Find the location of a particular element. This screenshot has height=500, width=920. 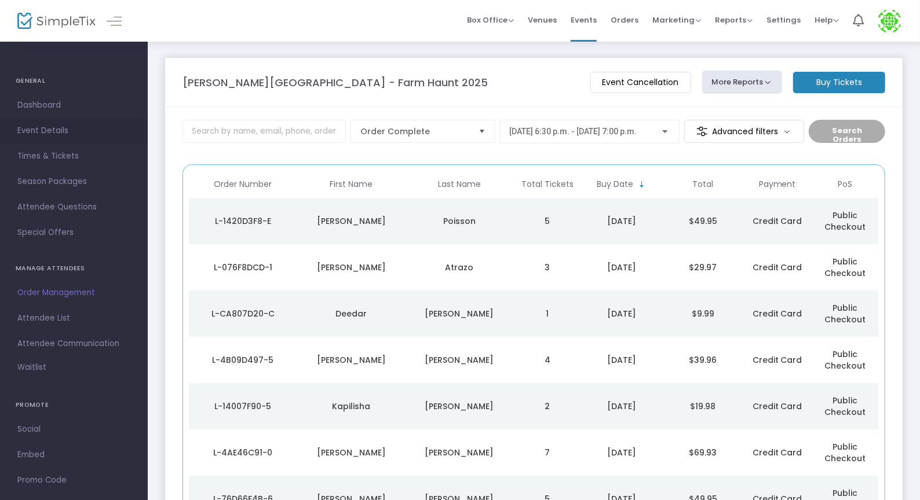

span: PoS is located at coordinates (845, 184).